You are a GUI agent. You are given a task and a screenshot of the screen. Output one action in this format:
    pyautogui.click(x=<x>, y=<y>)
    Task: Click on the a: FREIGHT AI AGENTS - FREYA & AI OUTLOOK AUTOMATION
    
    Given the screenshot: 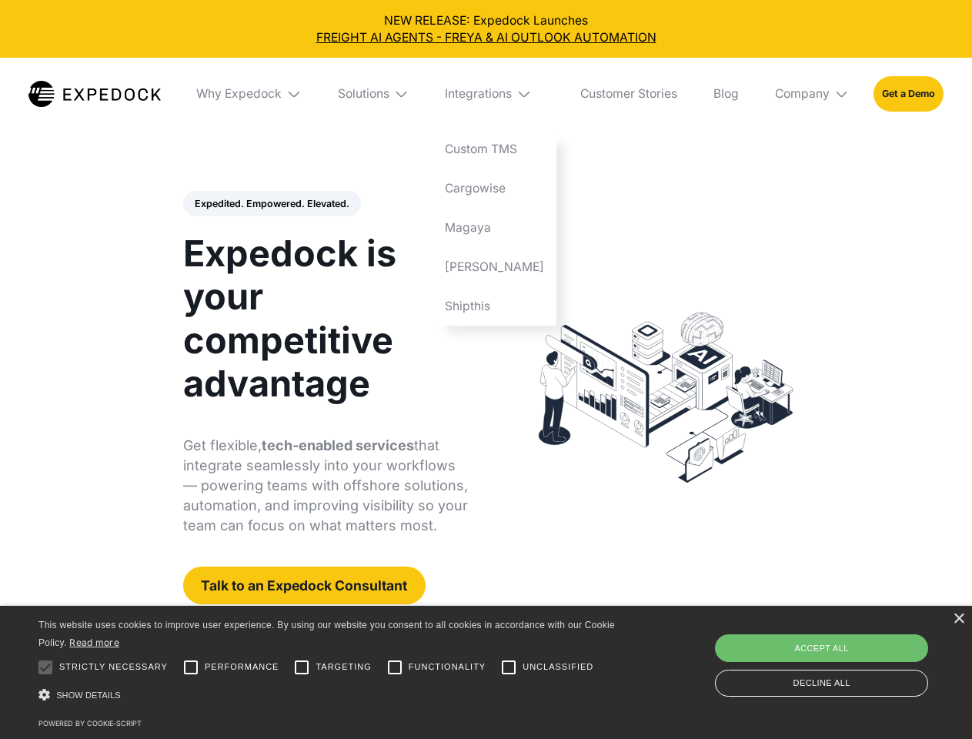 What is the action you would take?
    pyautogui.click(x=486, y=38)
    